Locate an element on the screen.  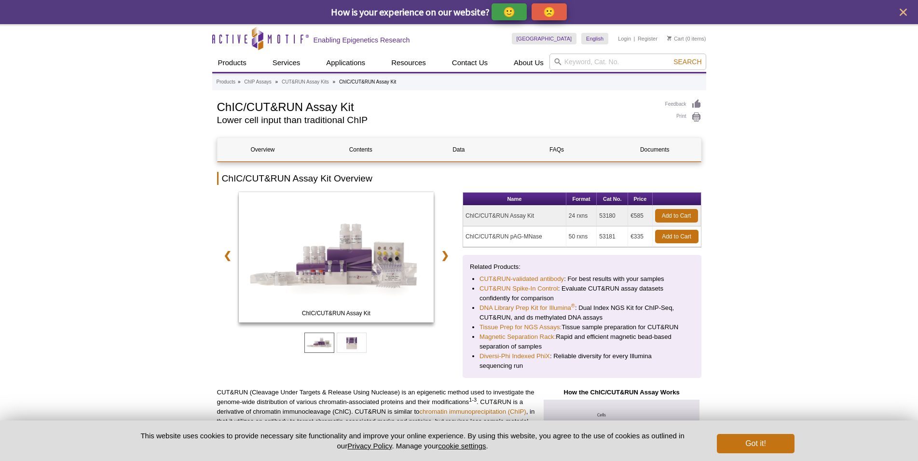
a: Documents is located at coordinates (655, 150).